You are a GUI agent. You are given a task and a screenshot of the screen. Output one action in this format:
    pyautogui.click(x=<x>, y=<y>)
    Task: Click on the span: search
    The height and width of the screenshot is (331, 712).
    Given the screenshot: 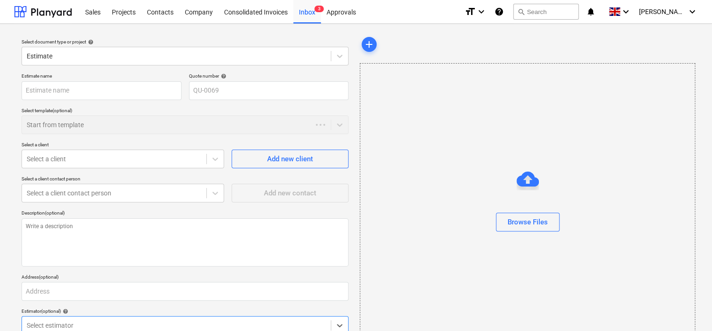 What is the action you would take?
    pyautogui.click(x=521, y=12)
    